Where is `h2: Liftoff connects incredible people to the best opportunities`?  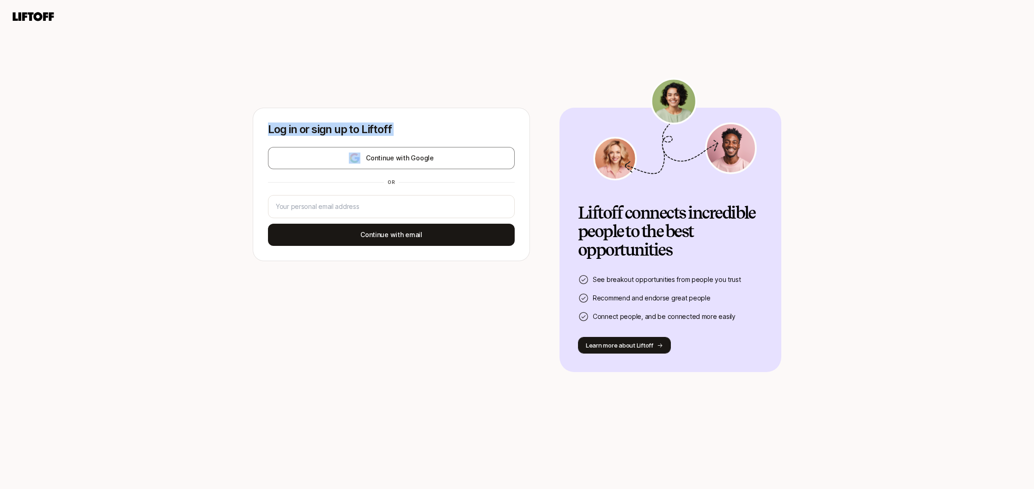
h2: Liftoff connects incredible people to the best opportunities is located at coordinates (671, 232).